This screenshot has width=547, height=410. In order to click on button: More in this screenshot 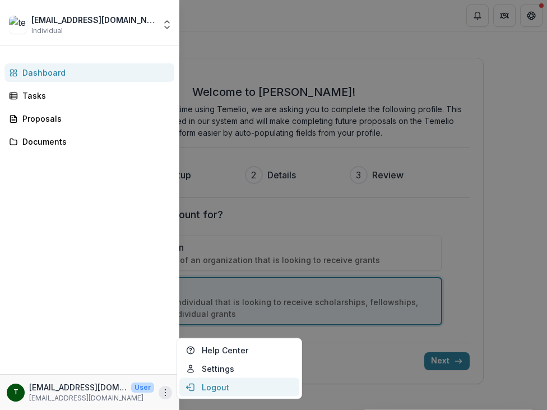, I will do `click(165, 393)`.